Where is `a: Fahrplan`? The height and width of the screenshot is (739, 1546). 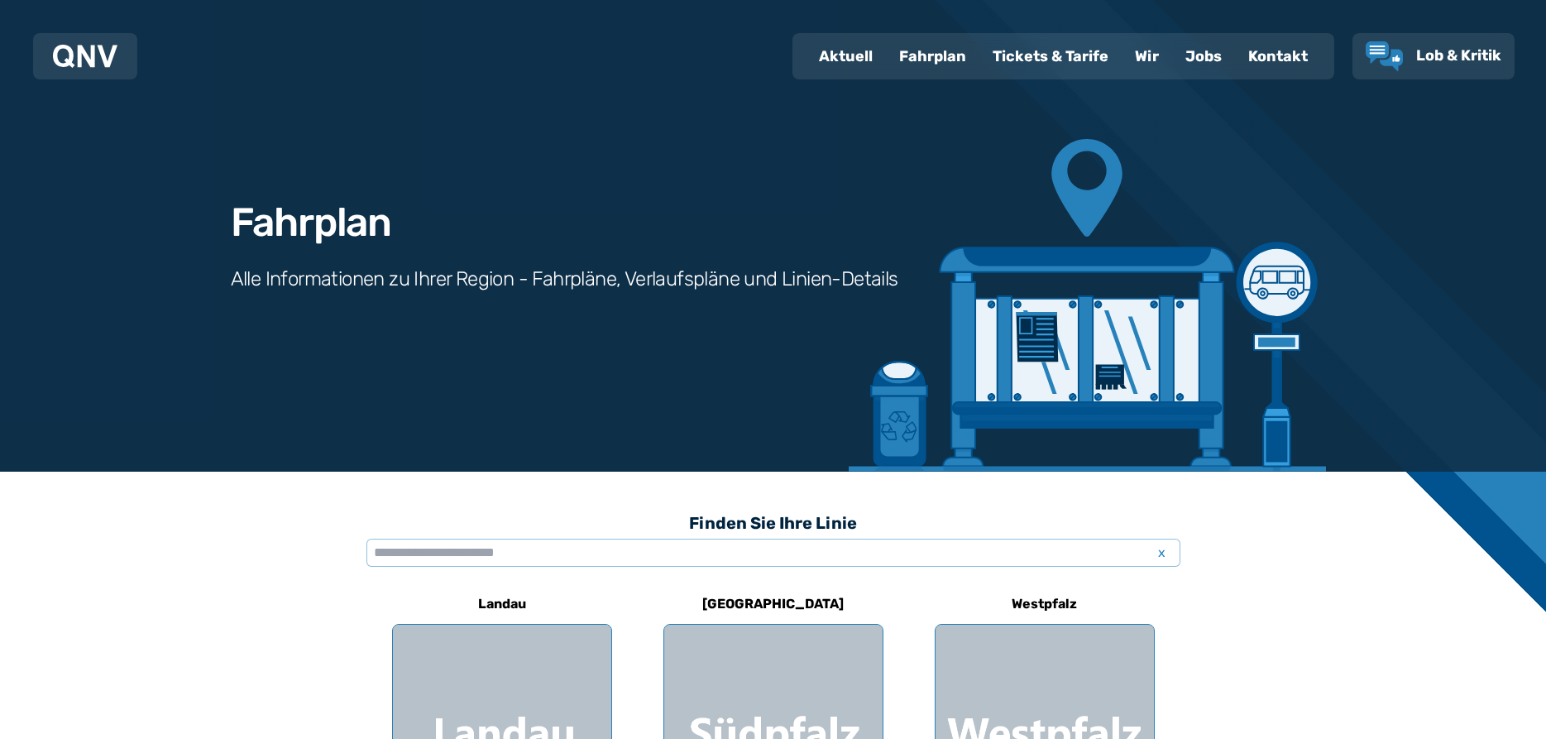 a: Fahrplan is located at coordinates (932, 56).